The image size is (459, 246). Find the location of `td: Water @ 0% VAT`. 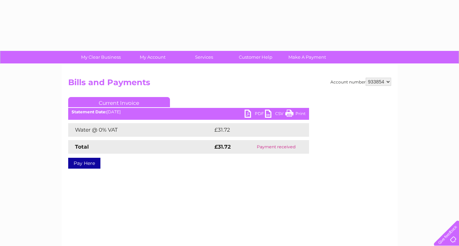

td: Water @ 0% VAT is located at coordinates (140, 130).